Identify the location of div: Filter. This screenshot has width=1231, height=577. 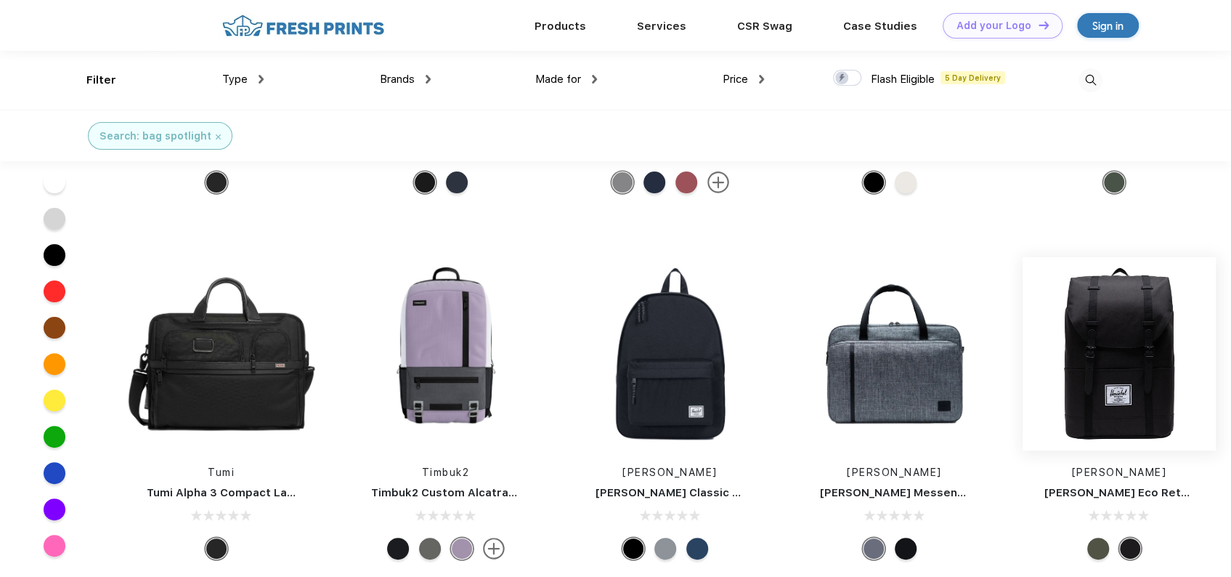
(101, 80).